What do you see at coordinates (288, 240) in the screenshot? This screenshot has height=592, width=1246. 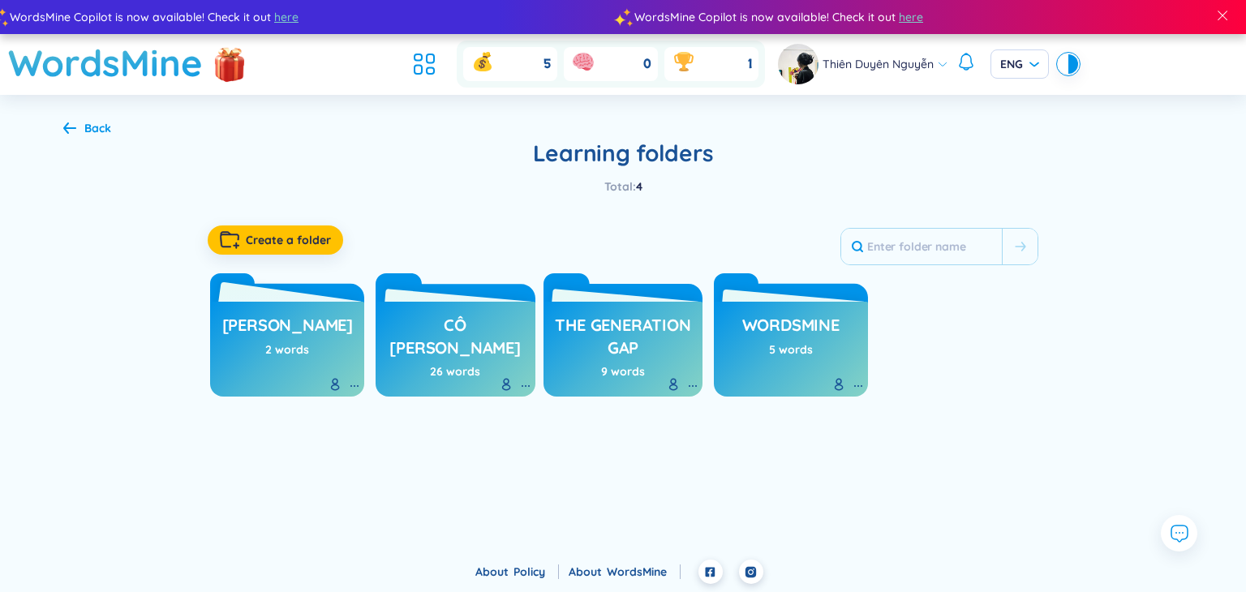 I see `span: Create a folder` at bounding box center [288, 240].